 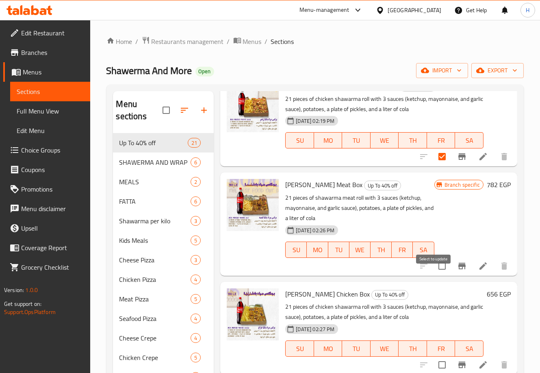 I want to click on div: FATTA6, so click(x=163, y=201).